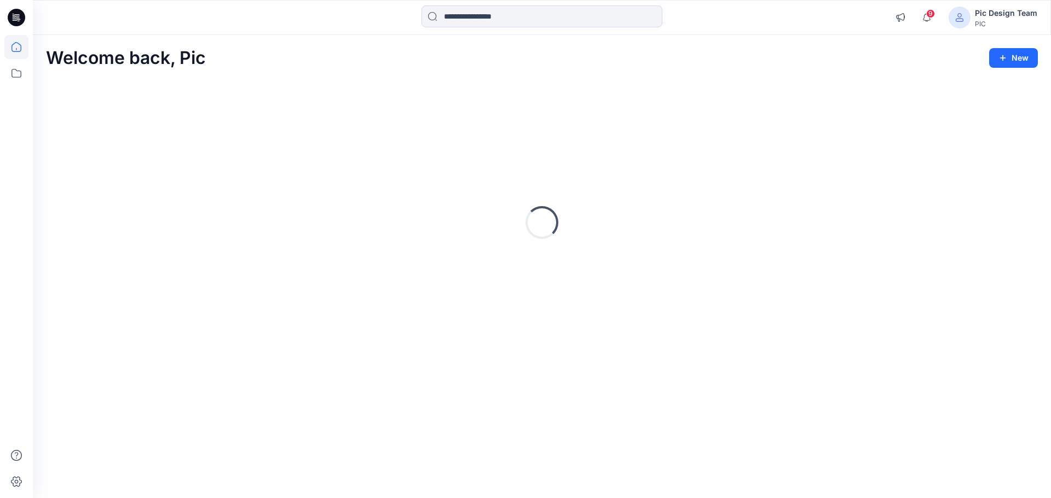 The image size is (1051, 498). What do you see at coordinates (1006, 24) in the screenshot?
I see `div: PIC` at bounding box center [1006, 24].